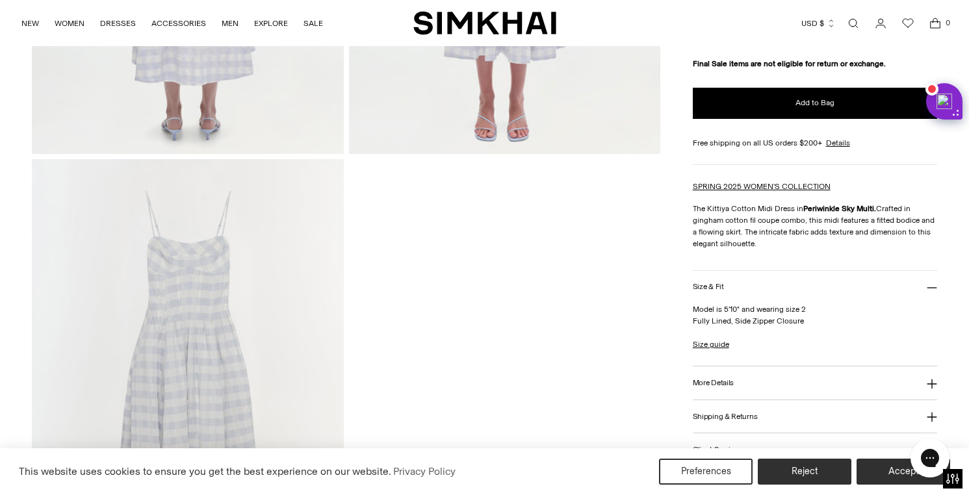 This screenshot has width=969, height=495. I want to click on h3: More Details, so click(713, 383).